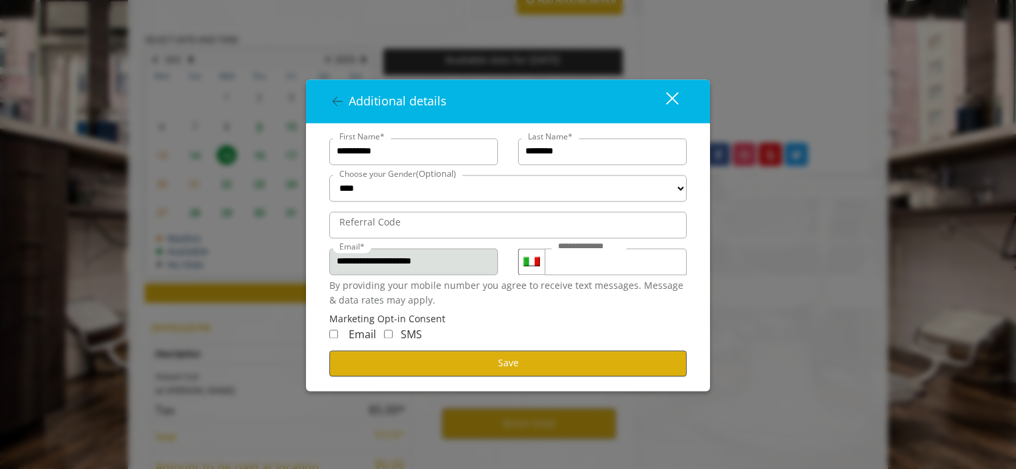  Describe the element at coordinates (397, 101) in the screenshot. I see `span: Additional details` at that location.